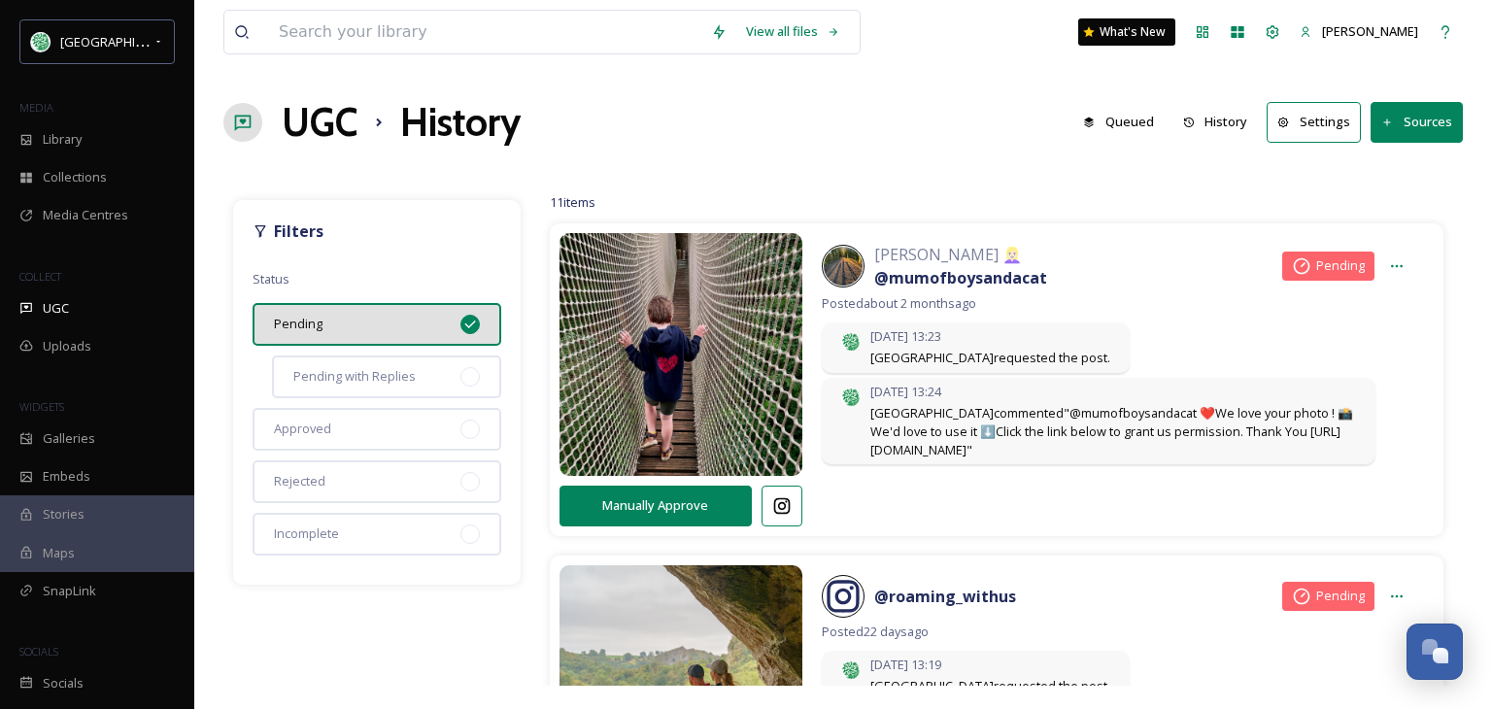 Image resolution: width=1492 pixels, height=709 pixels. What do you see at coordinates (960, 278) in the screenshot?
I see `a: @mumofboysandacat` at bounding box center [960, 278].